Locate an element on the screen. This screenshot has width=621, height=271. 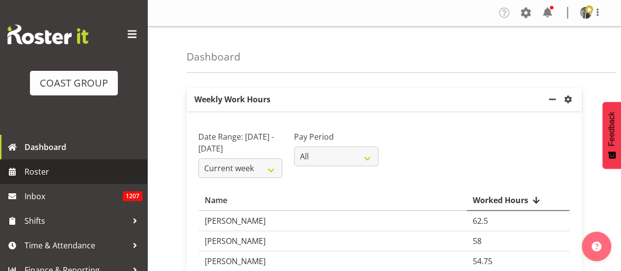
span: Worked Hours is located at coordinates (500, 200).